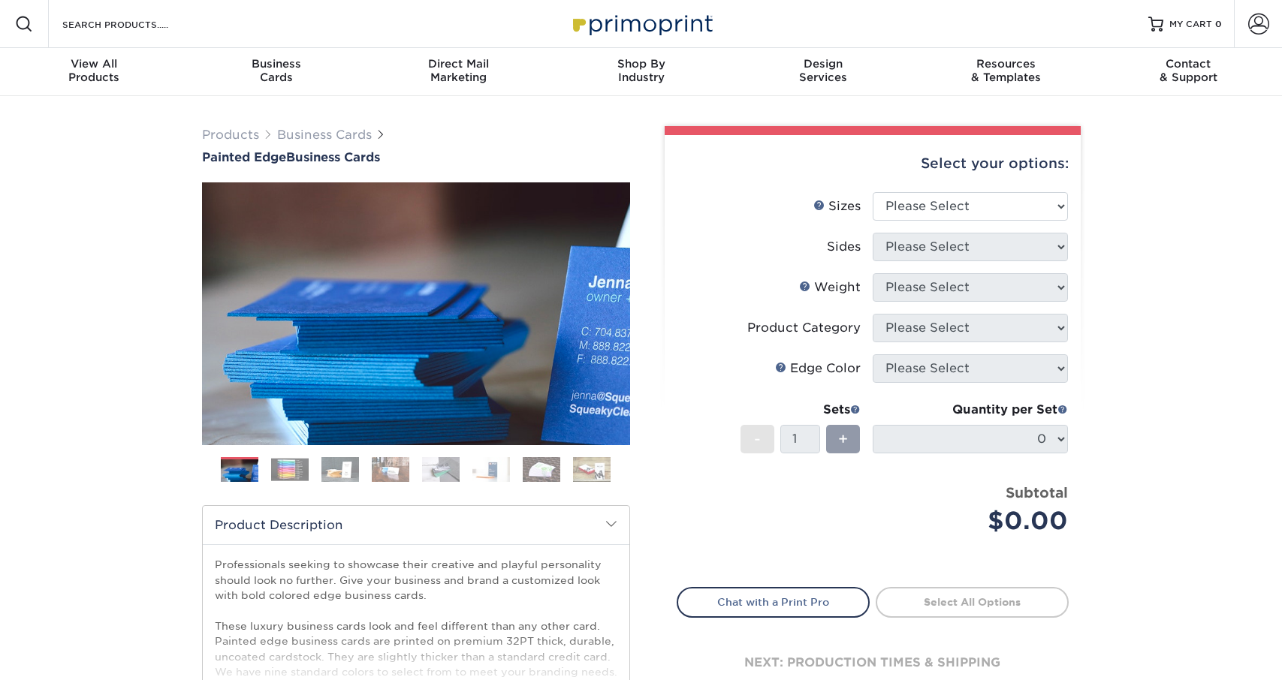 The image size is (1282, 680). I want to click on span: Painted Edge, so click(244, 157).